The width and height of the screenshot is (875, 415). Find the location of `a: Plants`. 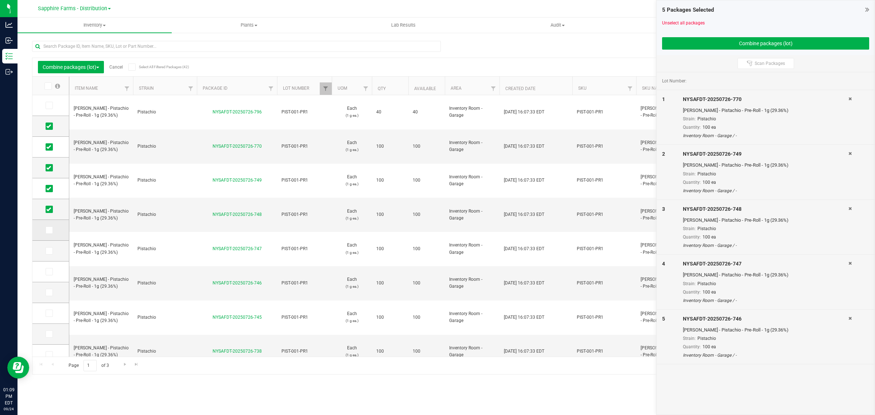

a: Plants is located at coordinates (249, 25).